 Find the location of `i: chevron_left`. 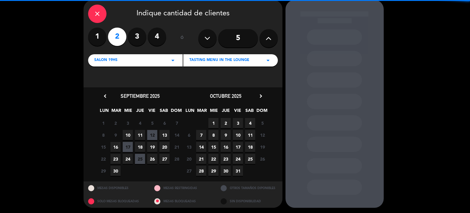

i: chevron_left is located at coordinates (105, 96).